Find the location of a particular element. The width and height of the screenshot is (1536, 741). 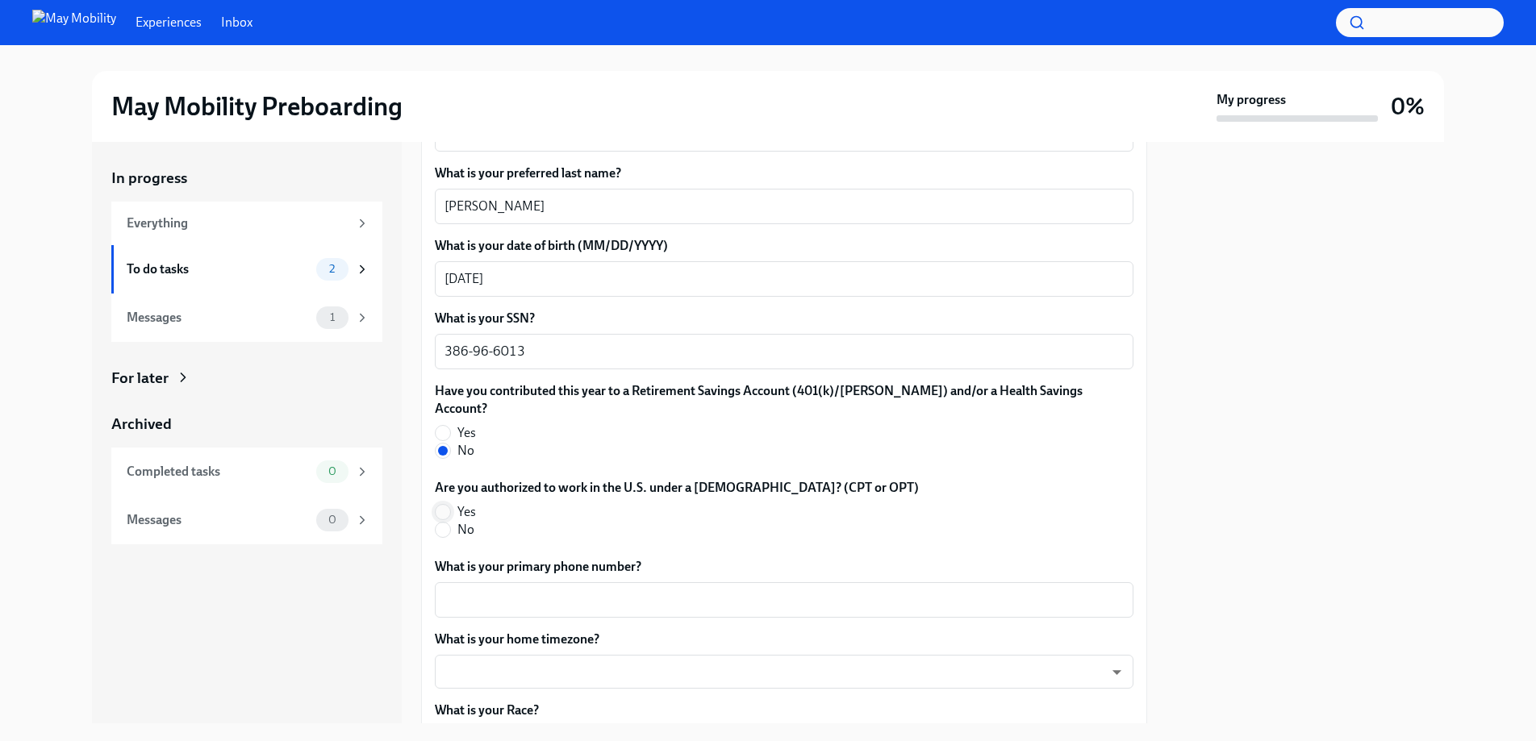

div: For later is located at coordinates (140, 378).